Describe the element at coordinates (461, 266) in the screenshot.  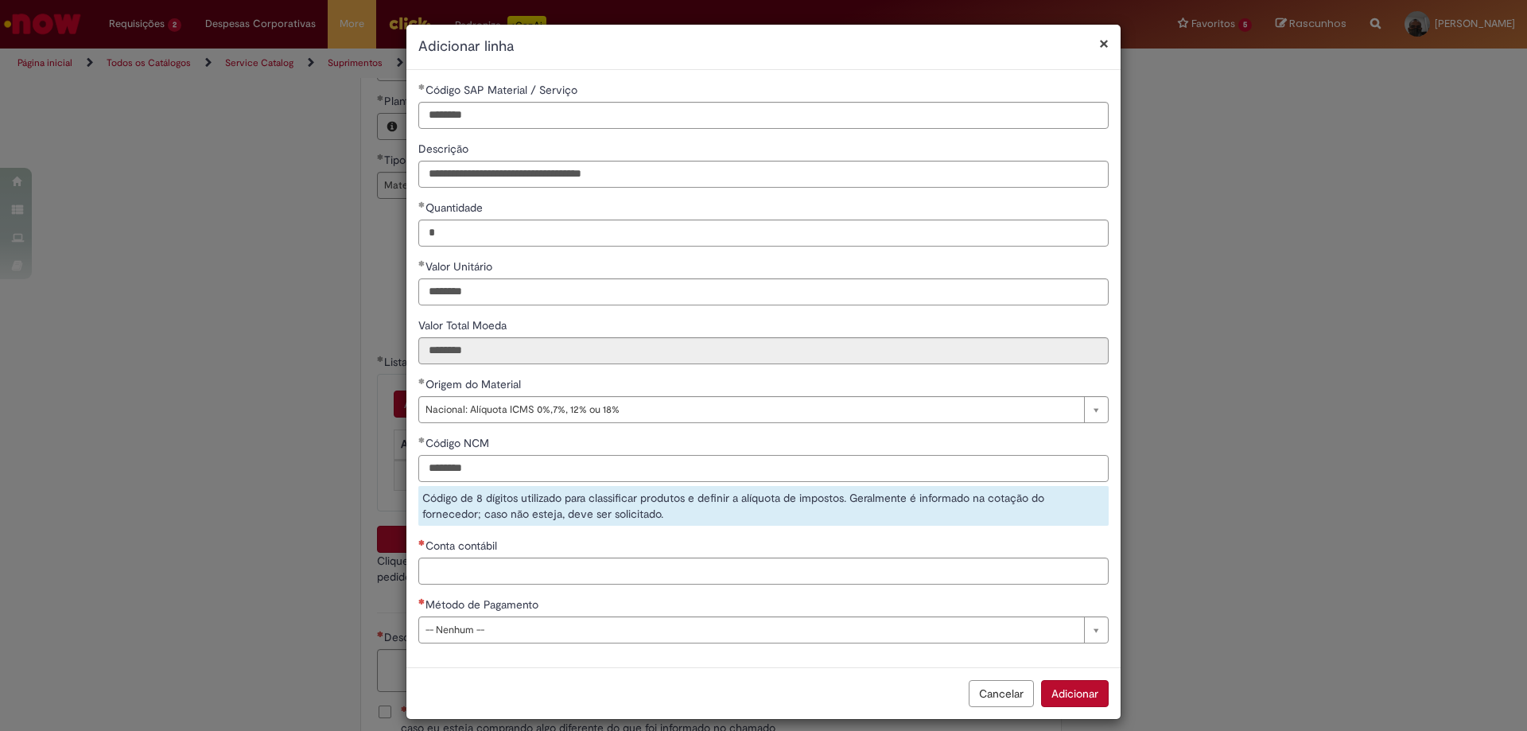
I see `span: Valor Unitário` at that location.